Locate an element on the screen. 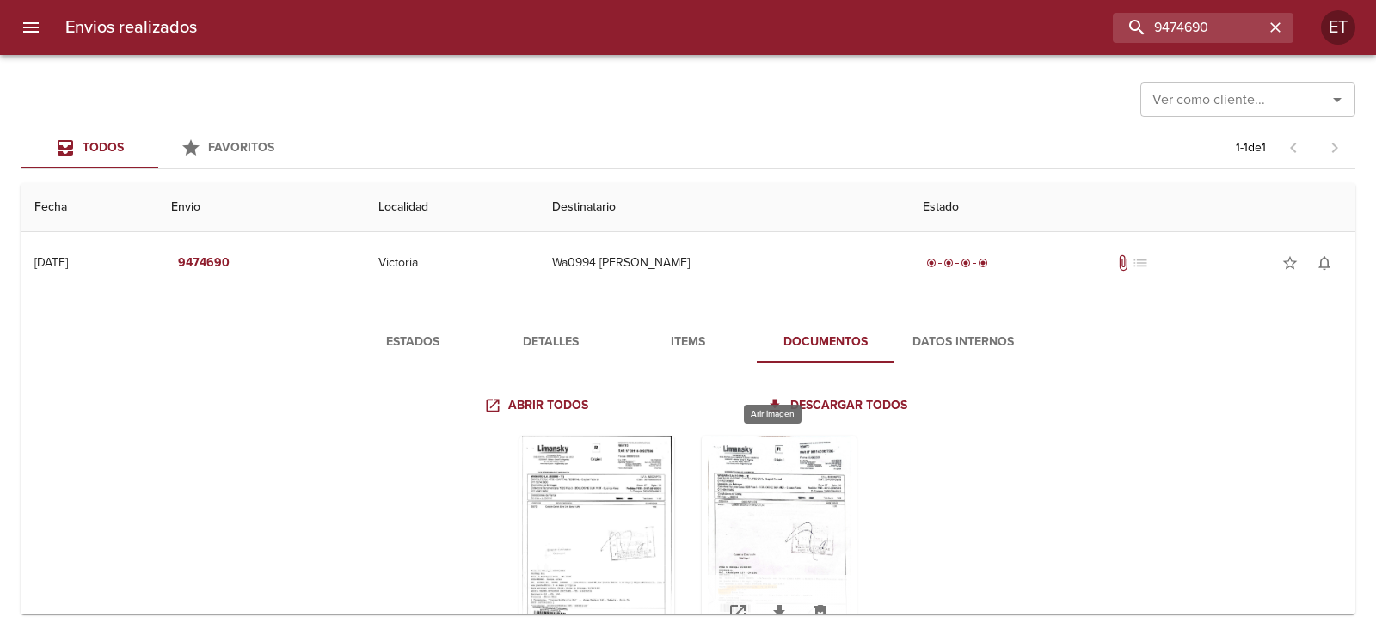 The height and width of the screenshot is (635, 1376). a: Descargar todos is located at coordinates (838, 406).